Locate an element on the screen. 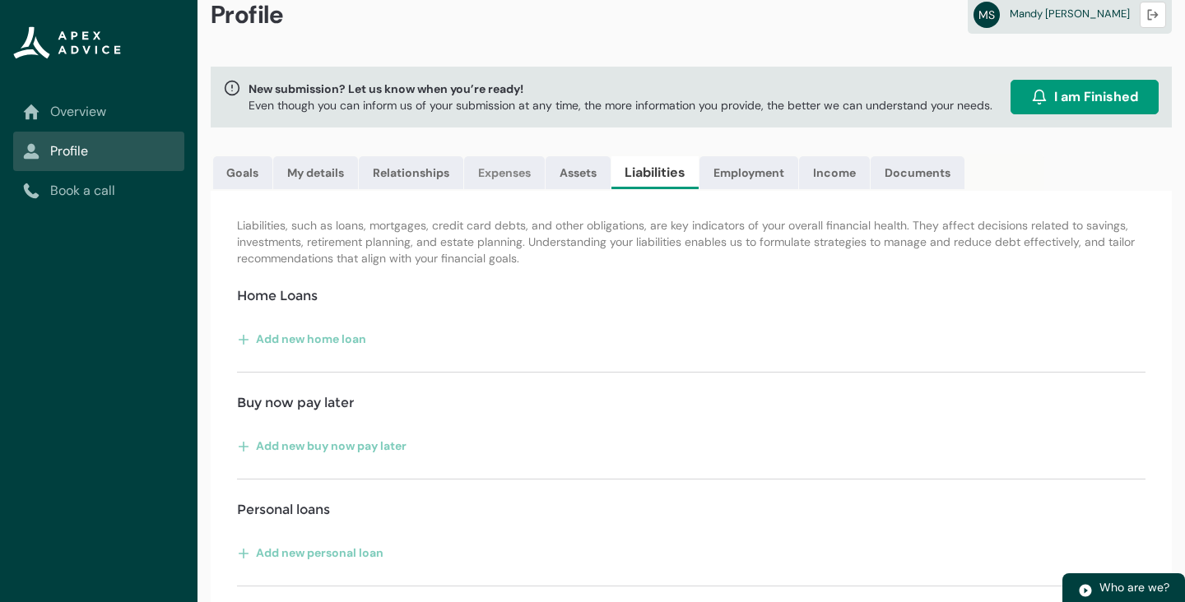 The height and width of the screenshot is (602, 1185). h4: Home Loans is located at coordinates (277, 296).